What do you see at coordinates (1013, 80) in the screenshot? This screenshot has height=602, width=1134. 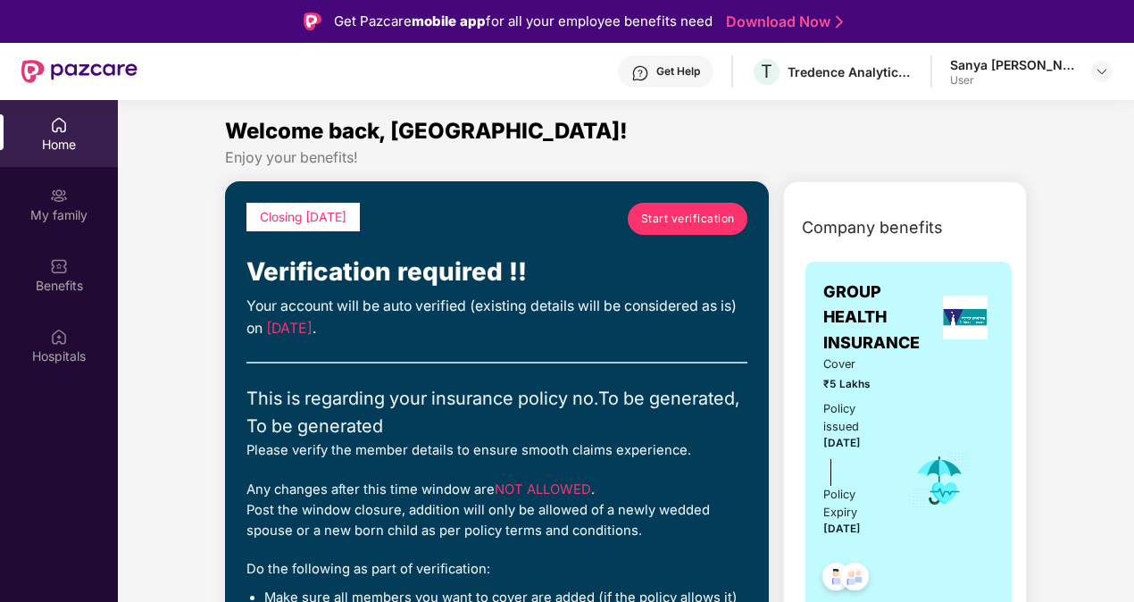 I see `div: User` at bounding box center [1013, 80].